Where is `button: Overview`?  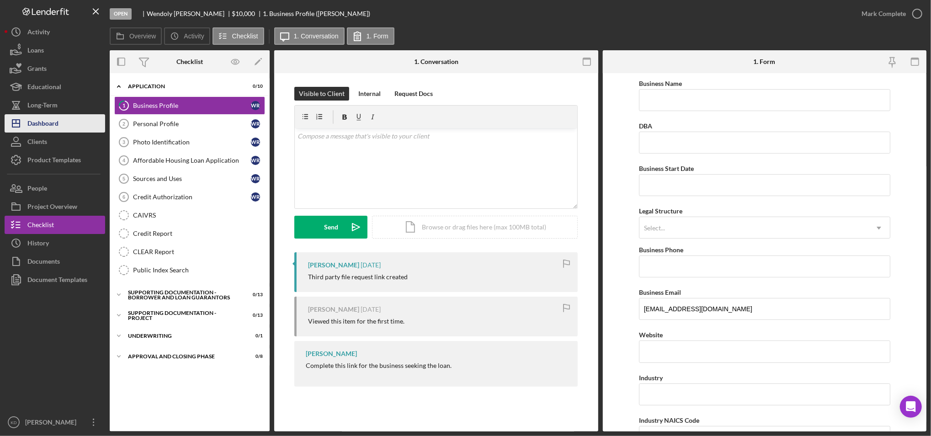
button: Overview is located at coordinates (136, 36).